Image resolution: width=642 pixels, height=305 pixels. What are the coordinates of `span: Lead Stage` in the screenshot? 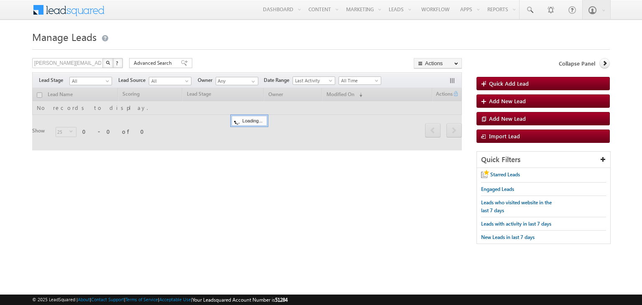 It's located at (54, 80).